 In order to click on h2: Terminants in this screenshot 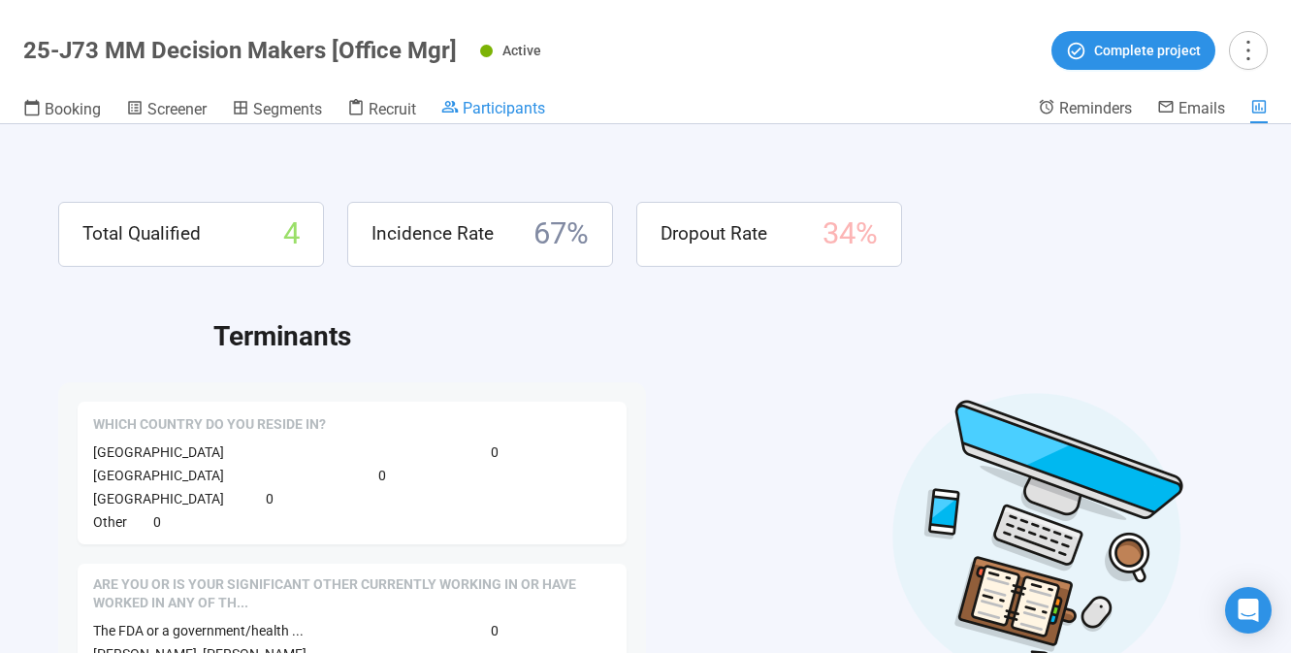, I will do `click(722, 336)`.